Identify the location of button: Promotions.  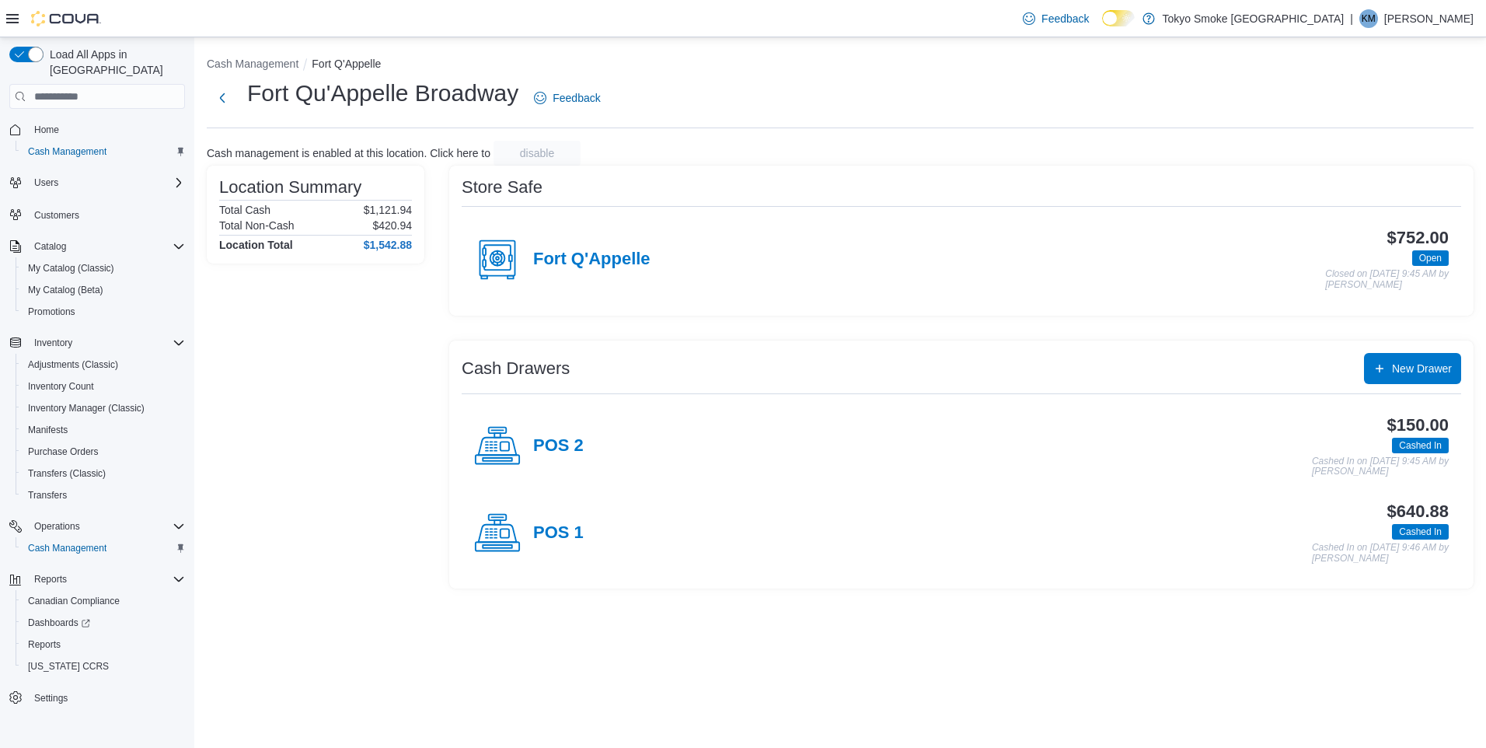
(103, 312).